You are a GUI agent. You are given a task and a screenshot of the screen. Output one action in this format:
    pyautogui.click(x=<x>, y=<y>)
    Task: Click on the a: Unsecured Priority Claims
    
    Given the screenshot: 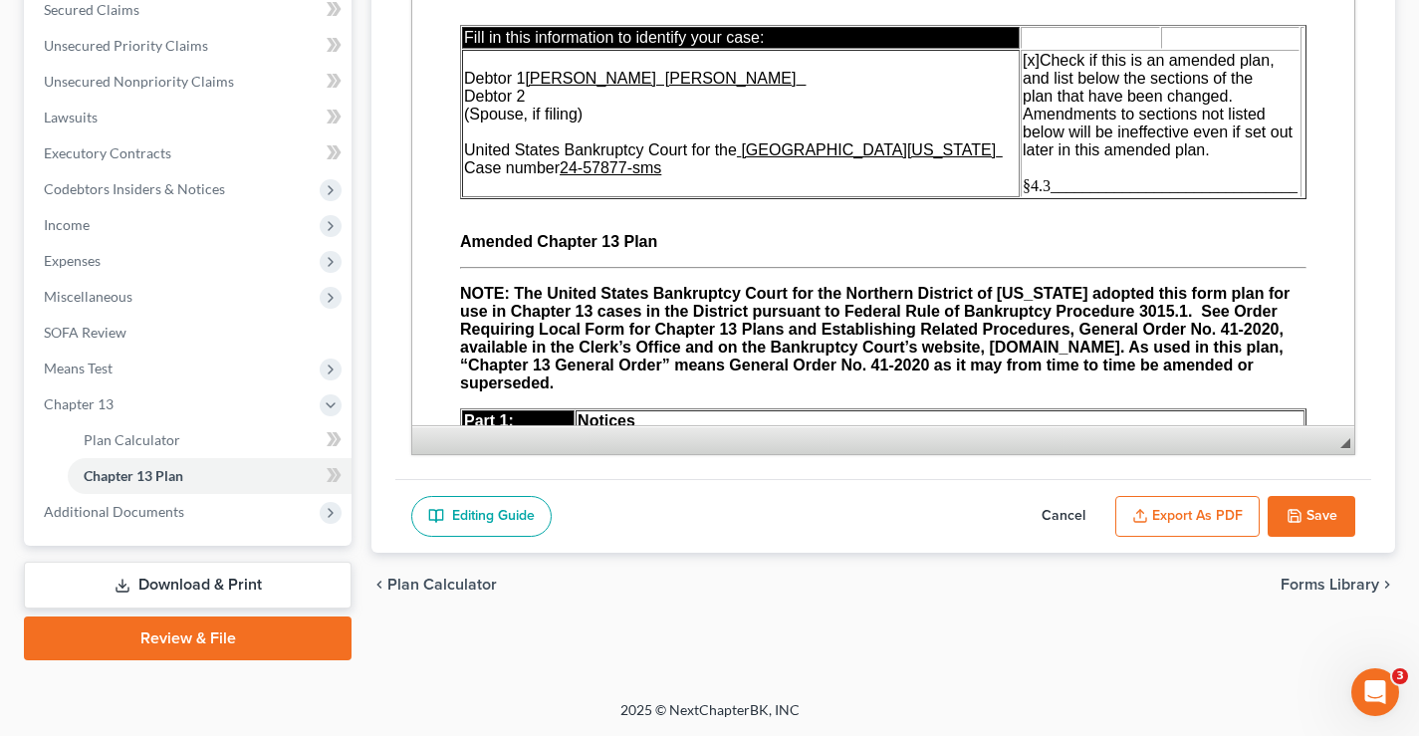 What is the action you would take?
    pyautogui.click(x=189, y=46)
    